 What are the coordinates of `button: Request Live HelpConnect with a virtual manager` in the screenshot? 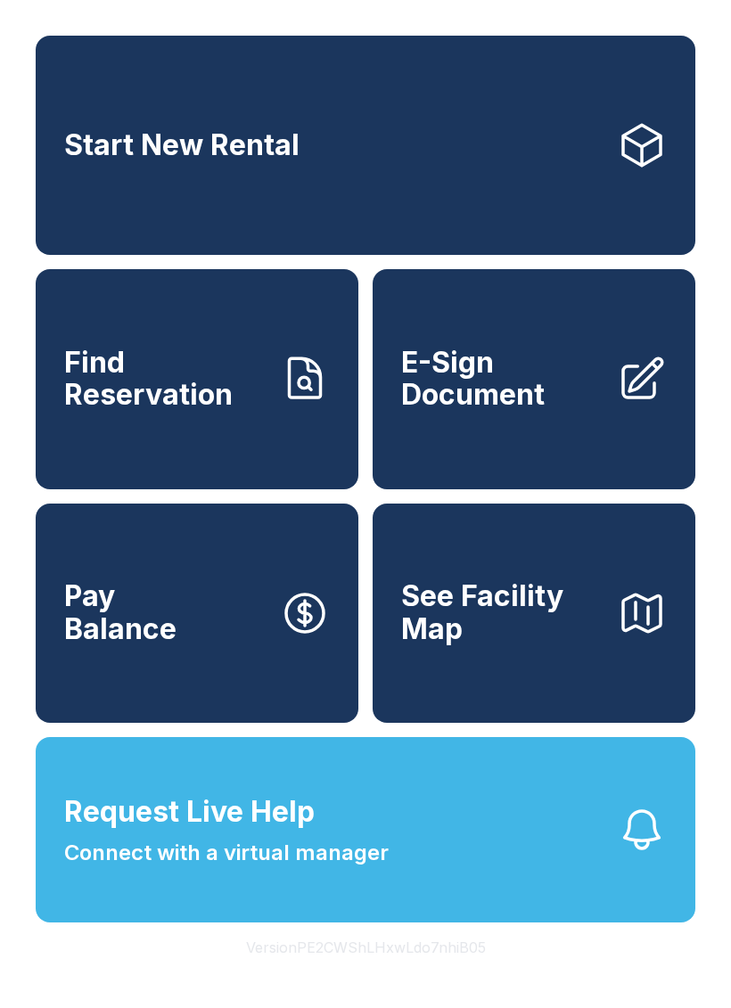 It's located at (365, 830).